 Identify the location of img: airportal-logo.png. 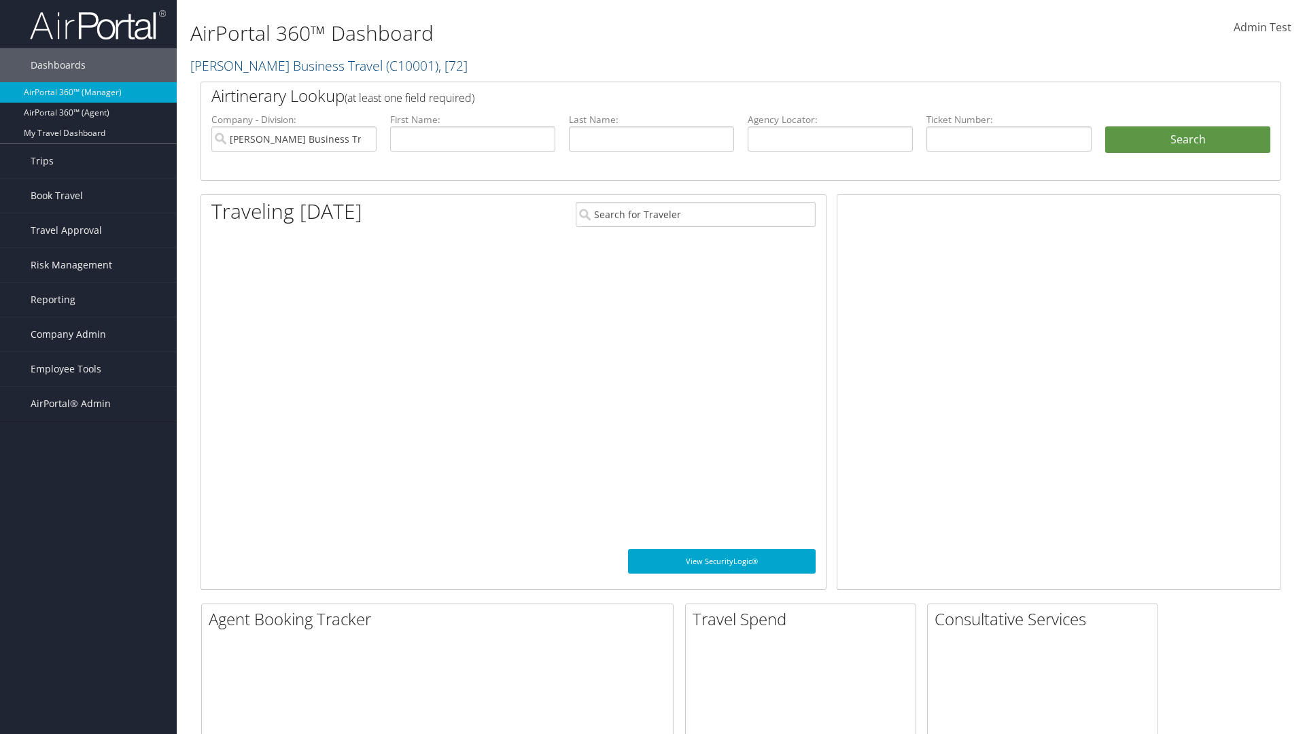
(98, 24).